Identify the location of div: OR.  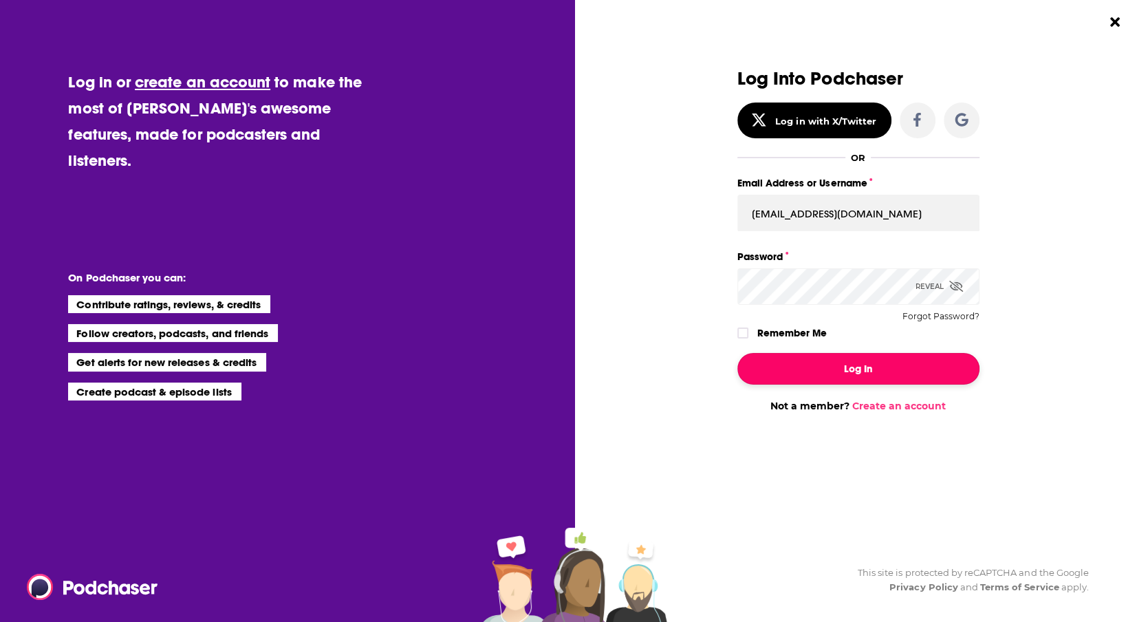
(857, 157).